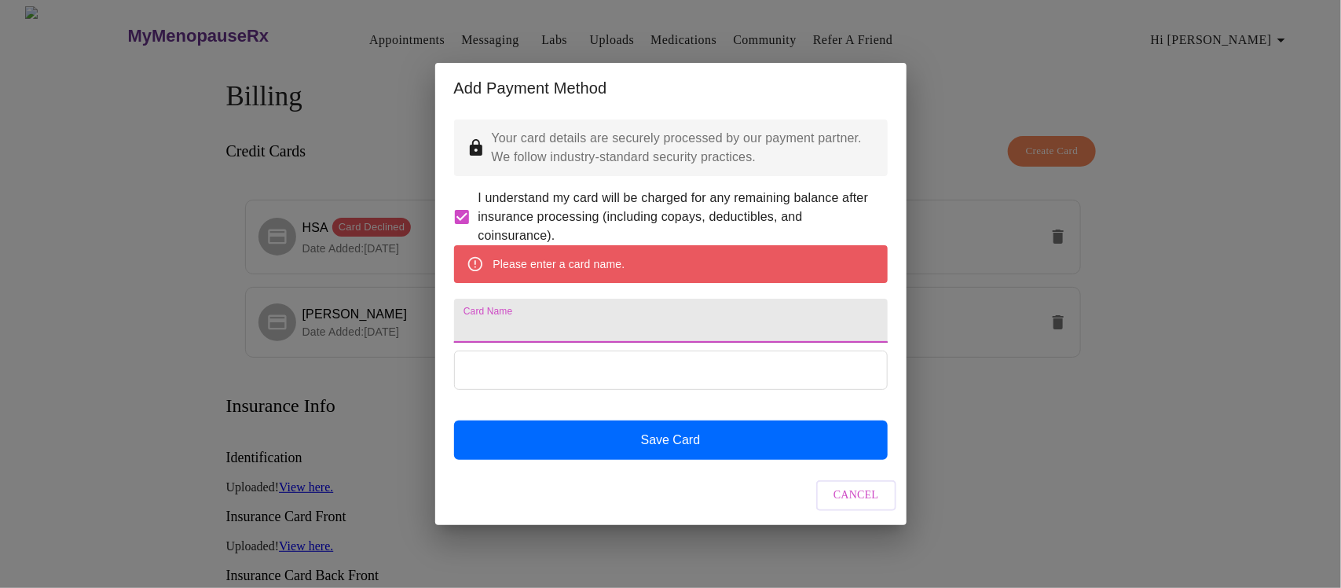 Image resolution: width=1341 pixels, height=588 pixels. I want to click on span: I understand my card will be charged for any remaining balance after insurance processing (includ..., so click(677, 217).